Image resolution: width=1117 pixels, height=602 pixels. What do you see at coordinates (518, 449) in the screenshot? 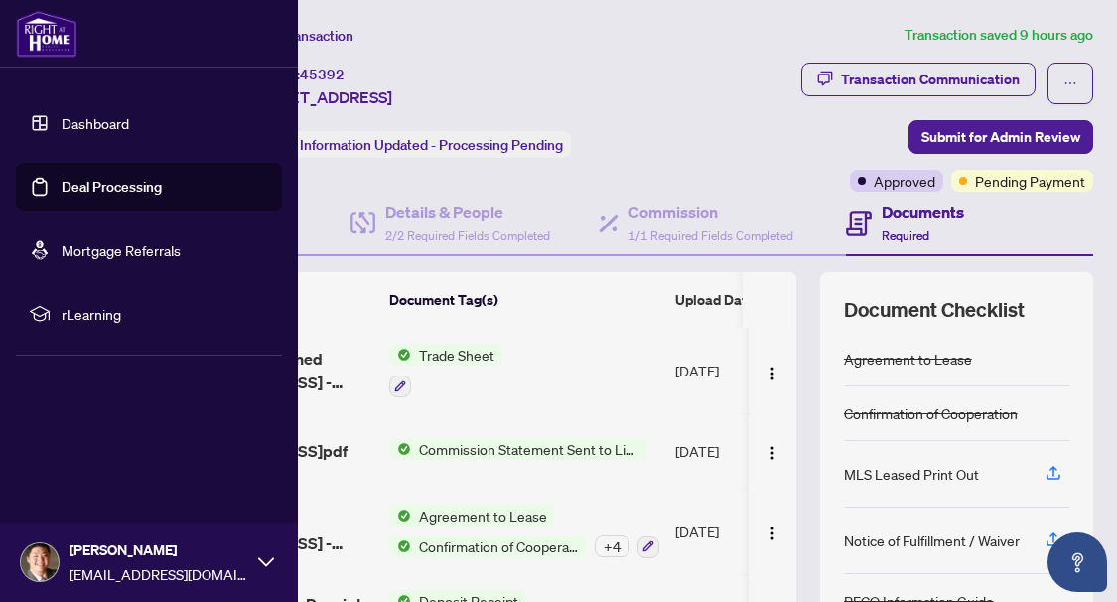
I see `button: Status IconCommission Statement Sent to Listing Brokerage` at bounding box center [518, 449].